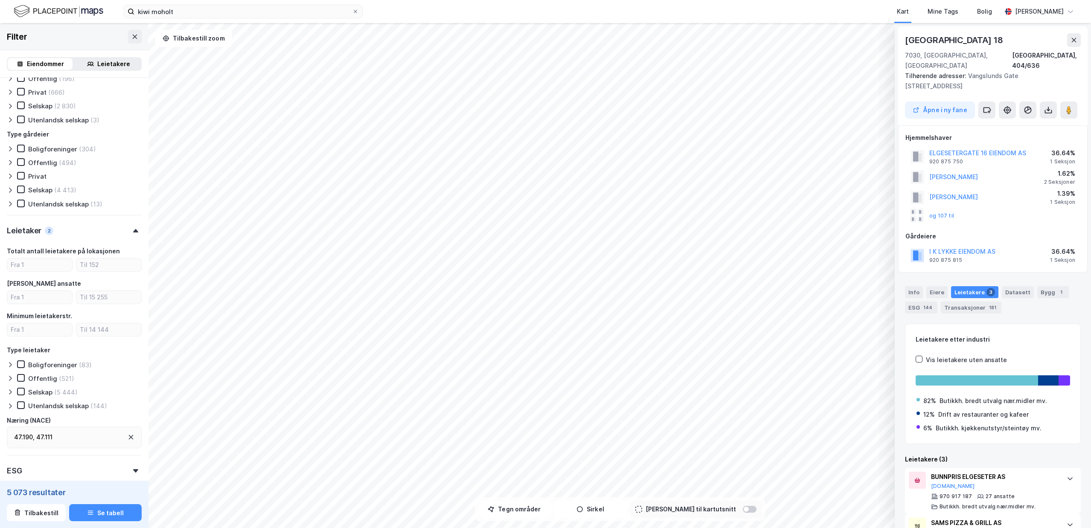 The image size is (1091, 528). Describe the element at coordinates (56, 92) in the screenshot. I see `div: (666)` at that location.